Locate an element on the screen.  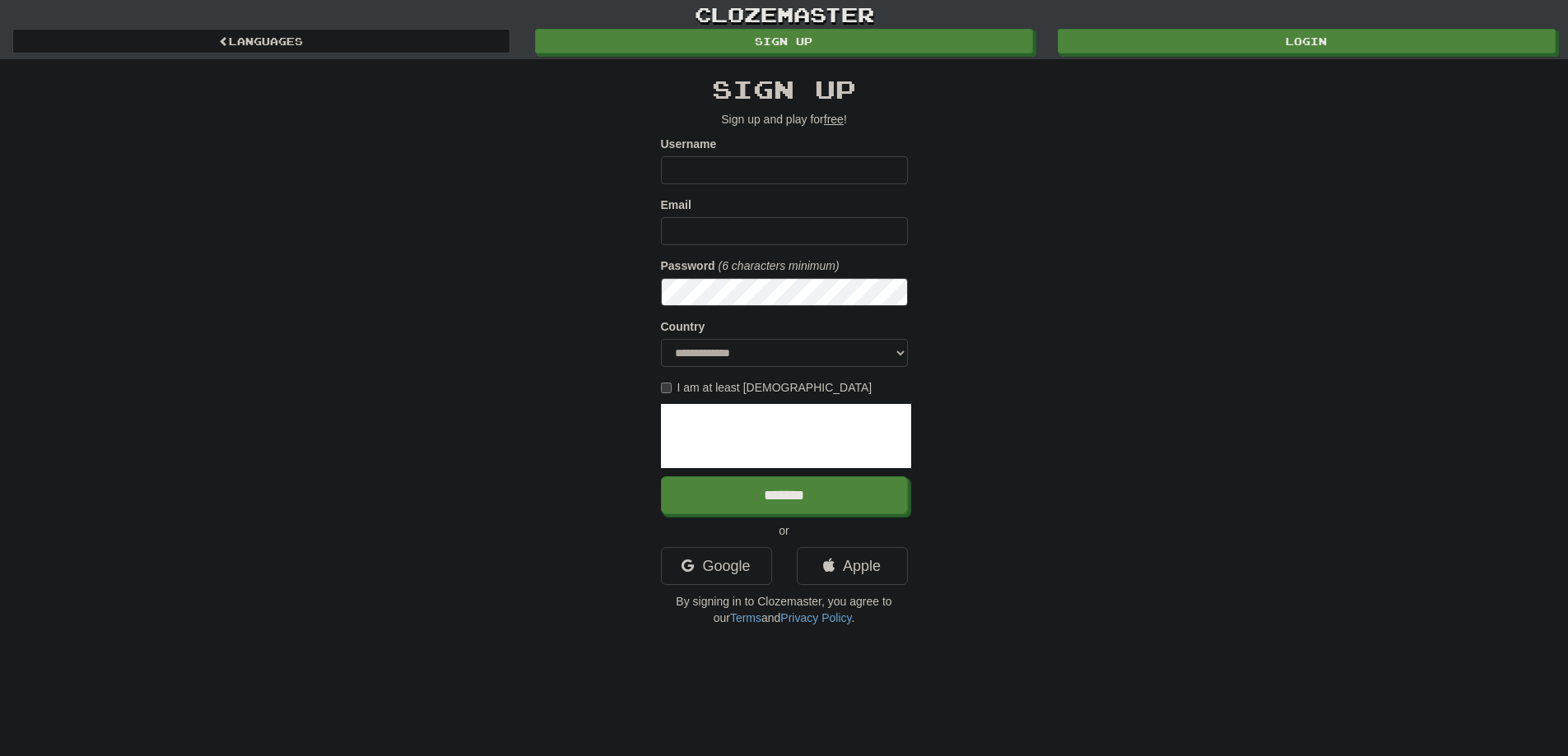
em: (6 characters minimum) is located at coordinates (779, 266).